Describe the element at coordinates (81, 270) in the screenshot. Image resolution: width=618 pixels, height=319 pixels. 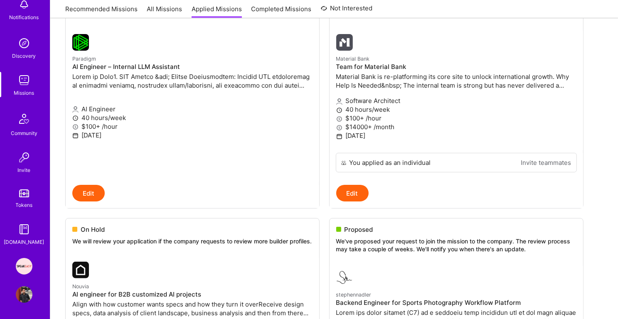
I see `img: Nouvia company logo` at that location.